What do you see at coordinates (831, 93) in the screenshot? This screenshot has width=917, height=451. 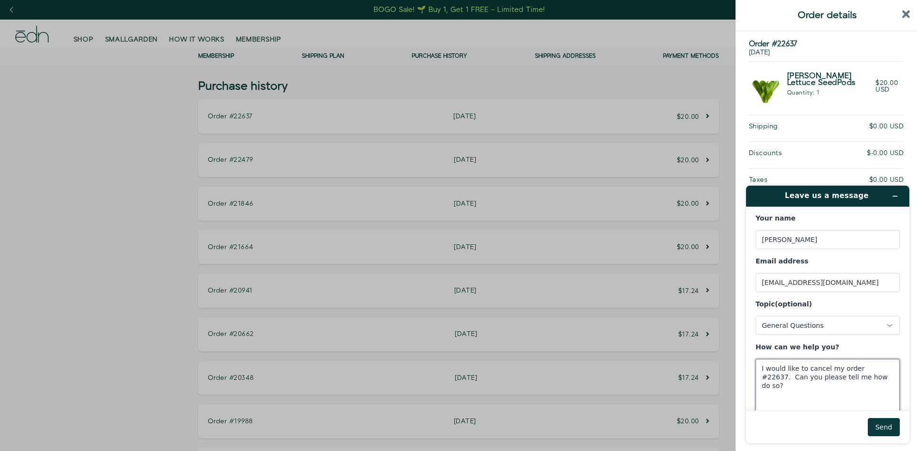 I see `p: Quantity: 1` at bounding box center [831, 93].